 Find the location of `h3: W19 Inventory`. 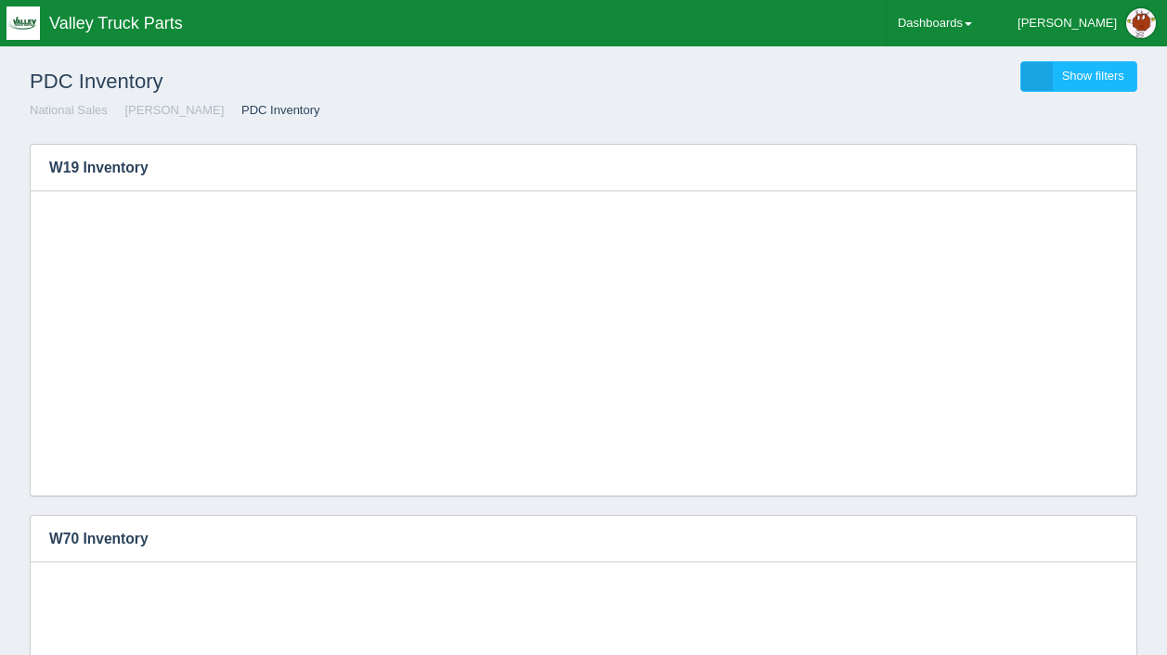

h3: W19 Inventory is located at coordinates (569, 168).